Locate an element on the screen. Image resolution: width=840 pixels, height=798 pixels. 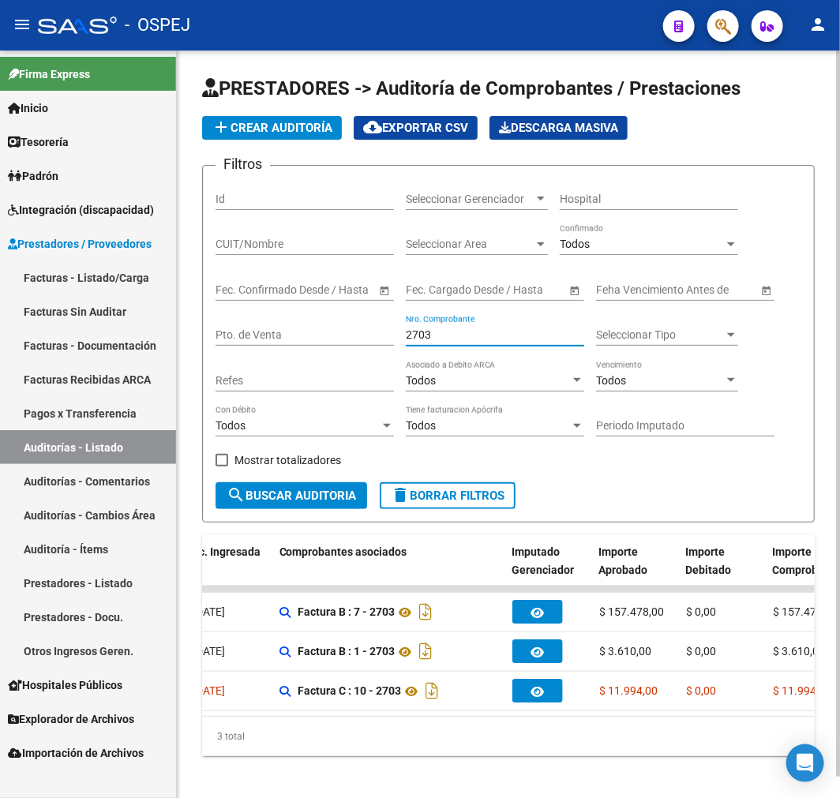
mat-icon: search is located at coordinates (236, 495).